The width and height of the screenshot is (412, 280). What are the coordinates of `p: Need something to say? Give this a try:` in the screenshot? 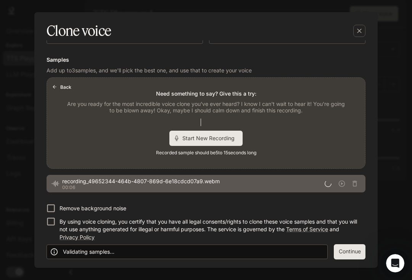 It's located at (206, 94).